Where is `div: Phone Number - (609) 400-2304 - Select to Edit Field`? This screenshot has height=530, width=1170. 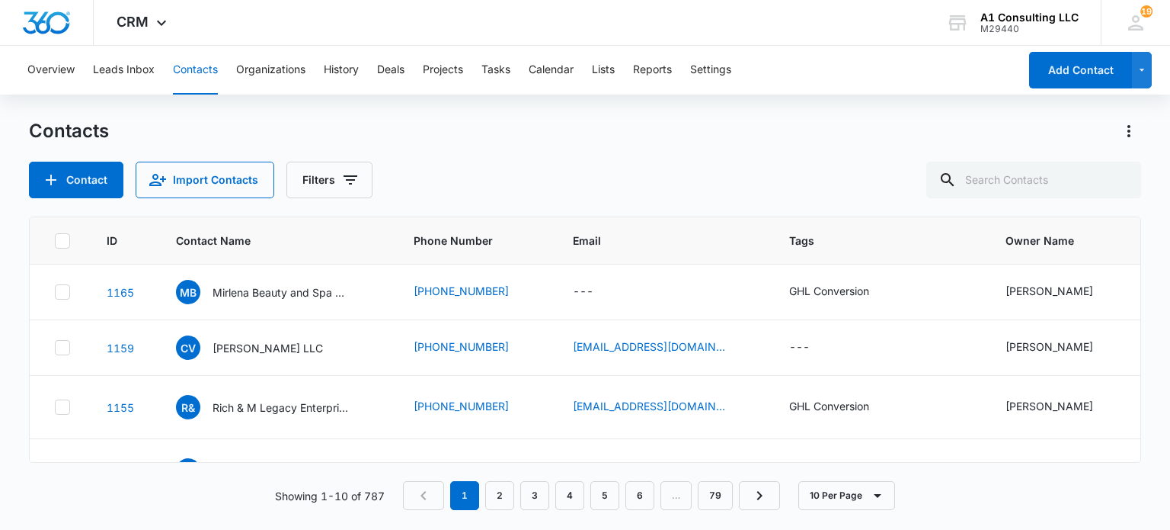 div: Phone Number - (609) 400-2304 - Select to Edit Field is located at coordinates (475, 407).